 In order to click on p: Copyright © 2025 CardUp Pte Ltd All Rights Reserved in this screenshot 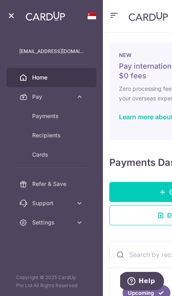, I will do `click(51, 281)`.